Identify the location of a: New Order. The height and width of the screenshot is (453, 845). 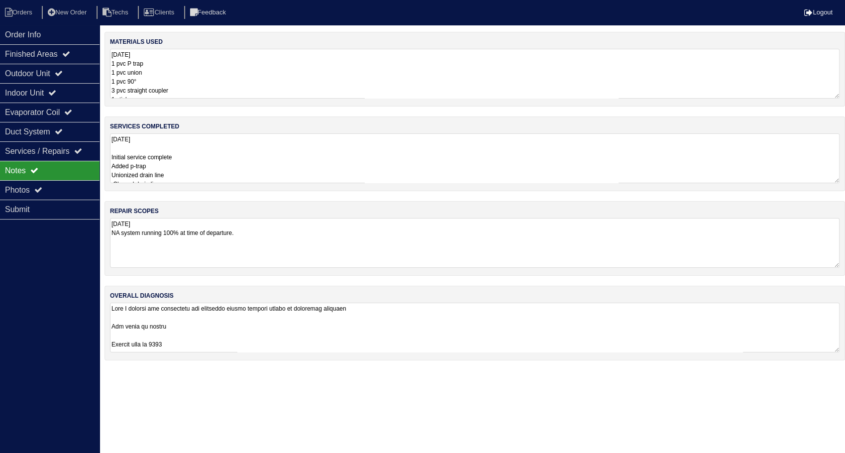
(68, 12).